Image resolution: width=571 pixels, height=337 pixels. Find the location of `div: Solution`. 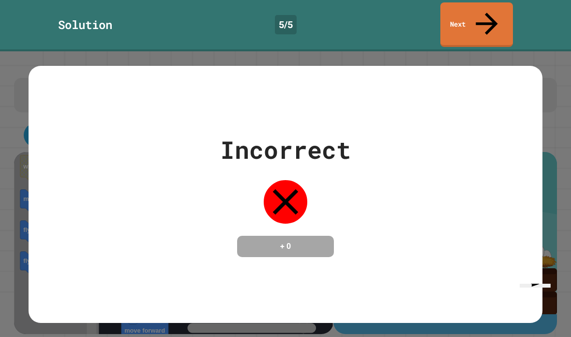

div: Solution is located at coordinates (85, 25).